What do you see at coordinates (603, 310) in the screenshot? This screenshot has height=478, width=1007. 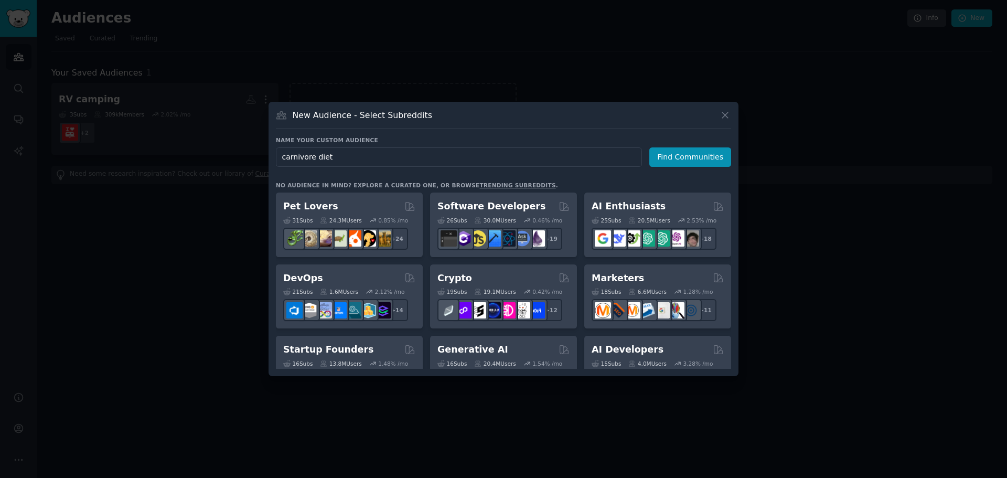 I see `img: content_marketing` at bounding box center [603, 310].